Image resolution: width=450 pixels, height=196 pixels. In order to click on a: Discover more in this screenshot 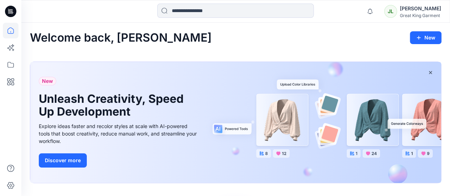, I will do `click(119, 160)`.